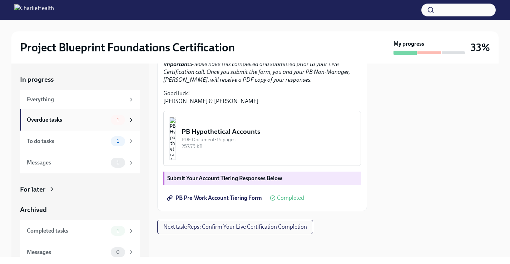 The height and width of the screenshot is (264, 510). I want to click on div: PDF Document • 15 pages, so click(268, 140).